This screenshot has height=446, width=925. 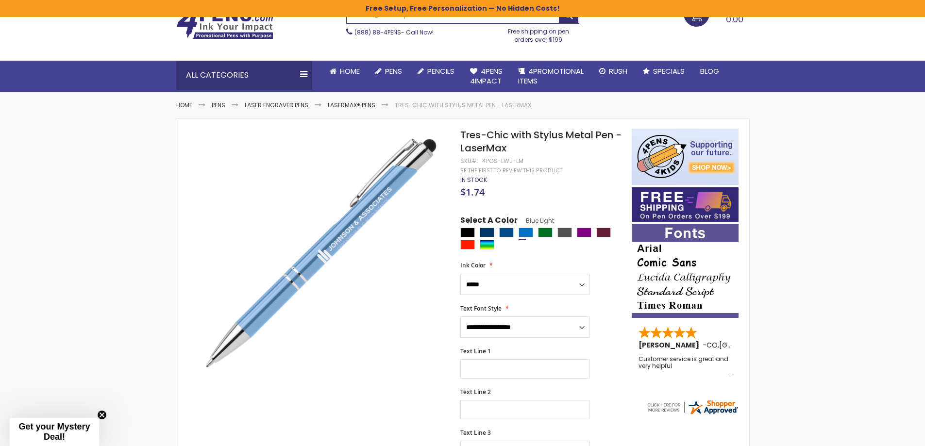 What do you see at coordinates (436, 71) in the screenshot?
I see `a: Pencils` at bounding box center [436, 71].